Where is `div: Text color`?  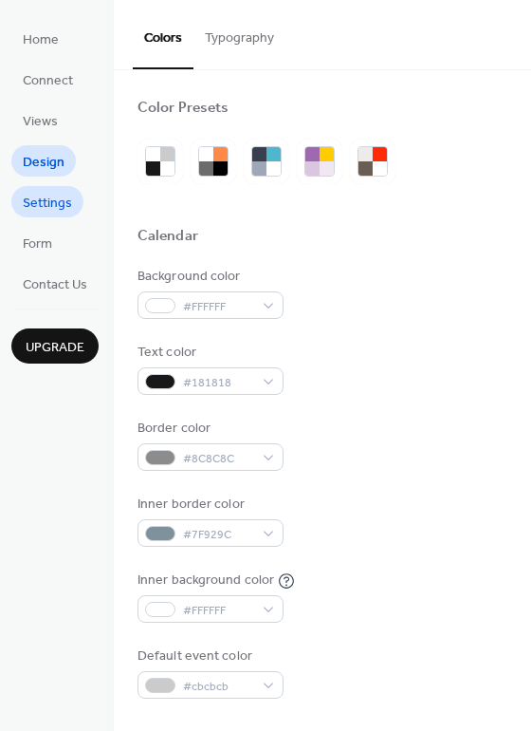
div: Text color is located at coordinates (209, 352).